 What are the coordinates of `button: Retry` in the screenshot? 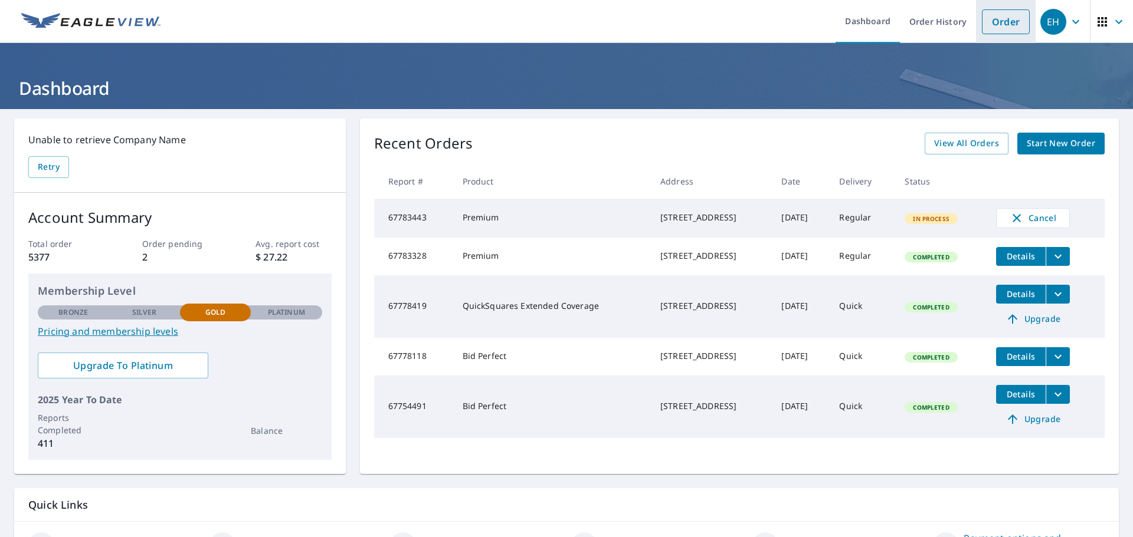 It's located at (48, 167).